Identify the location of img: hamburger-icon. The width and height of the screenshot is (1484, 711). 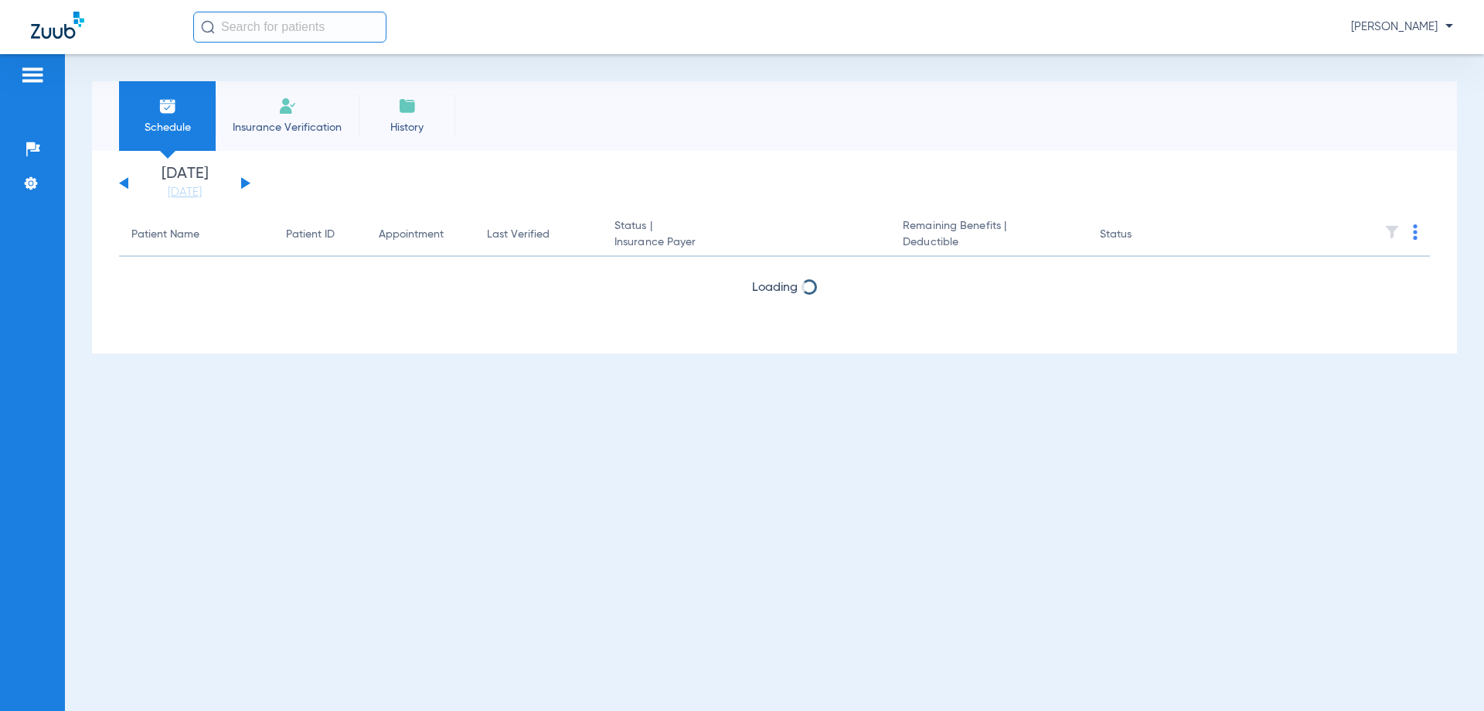
(32, 75).